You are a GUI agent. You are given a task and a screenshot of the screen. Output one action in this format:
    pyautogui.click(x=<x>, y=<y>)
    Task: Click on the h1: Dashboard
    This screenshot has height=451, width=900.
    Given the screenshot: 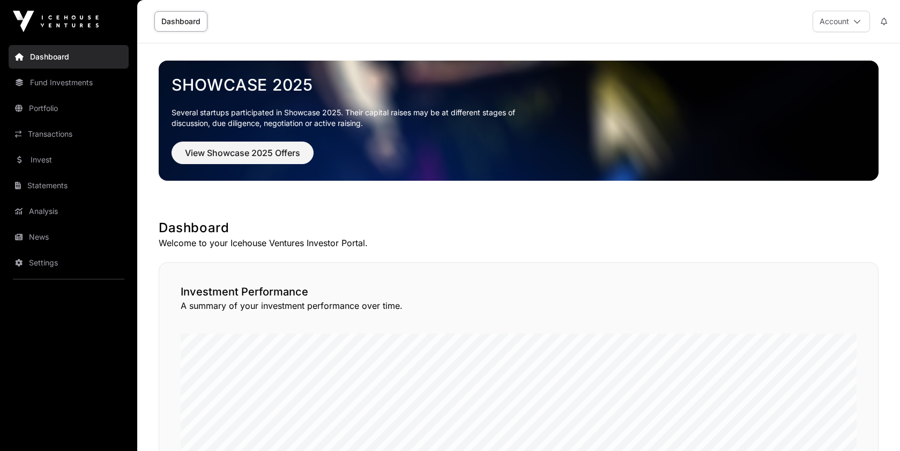 What is the action you would take?
    pyautogui.click(x=519, y=228)
    